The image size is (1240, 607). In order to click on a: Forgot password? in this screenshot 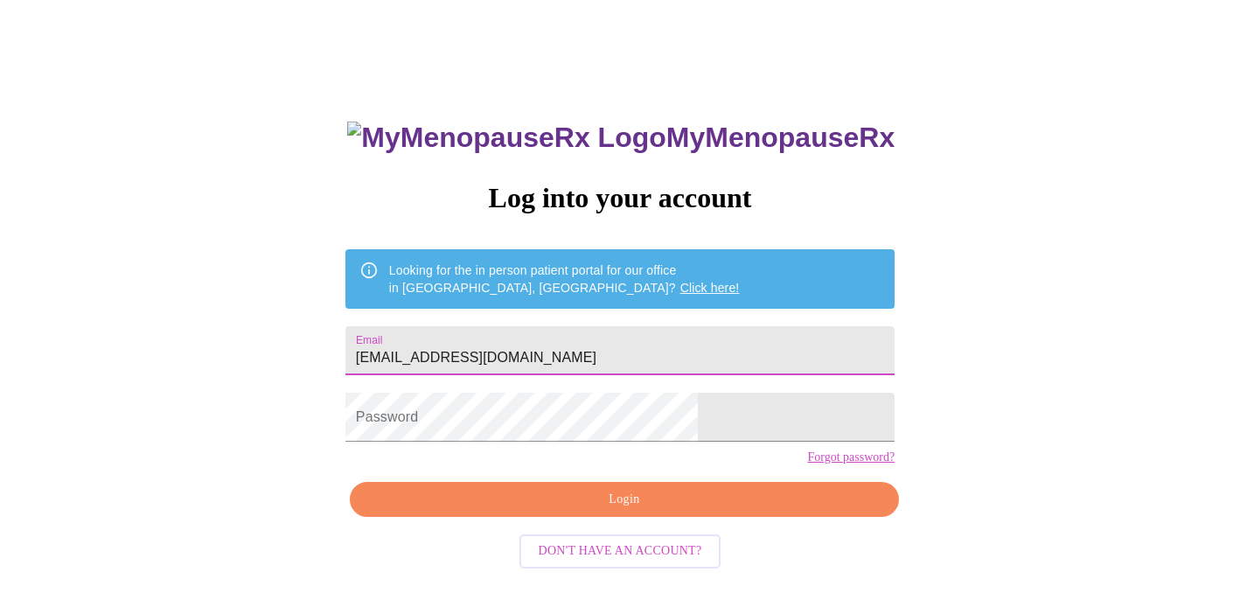, I will do `click(851, 457)`.